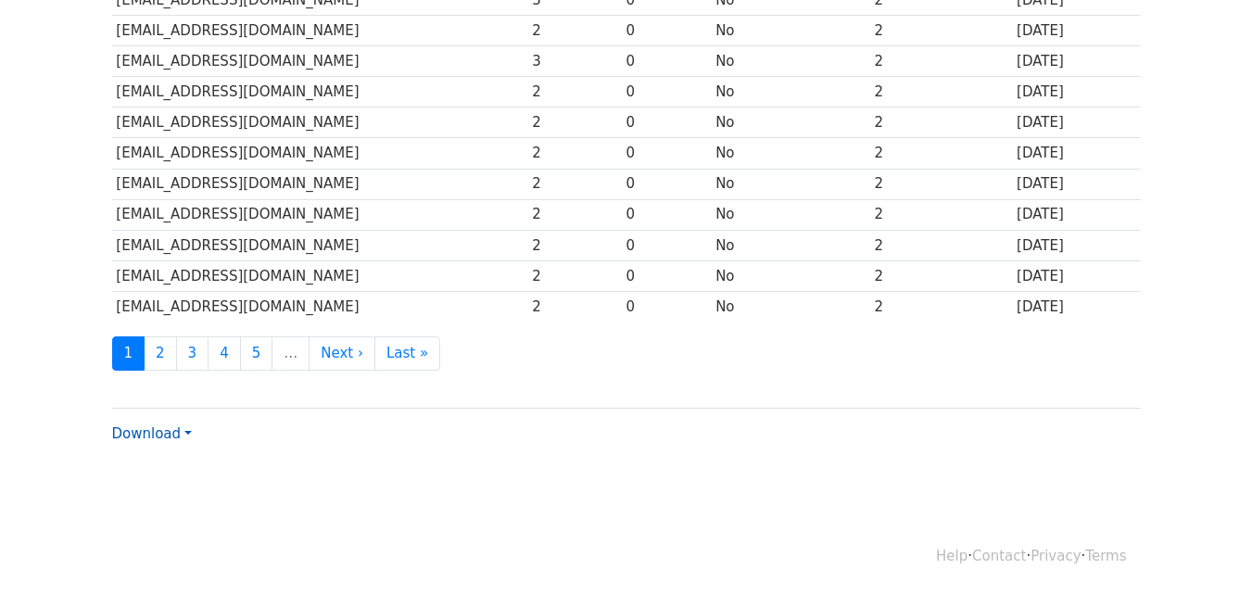 The width and height of the screenshot is (1252, 594). What do you see at coordinates (1106, 556) in the screenshot?
I see `a: Terms` at bounding box center [1106, 556].